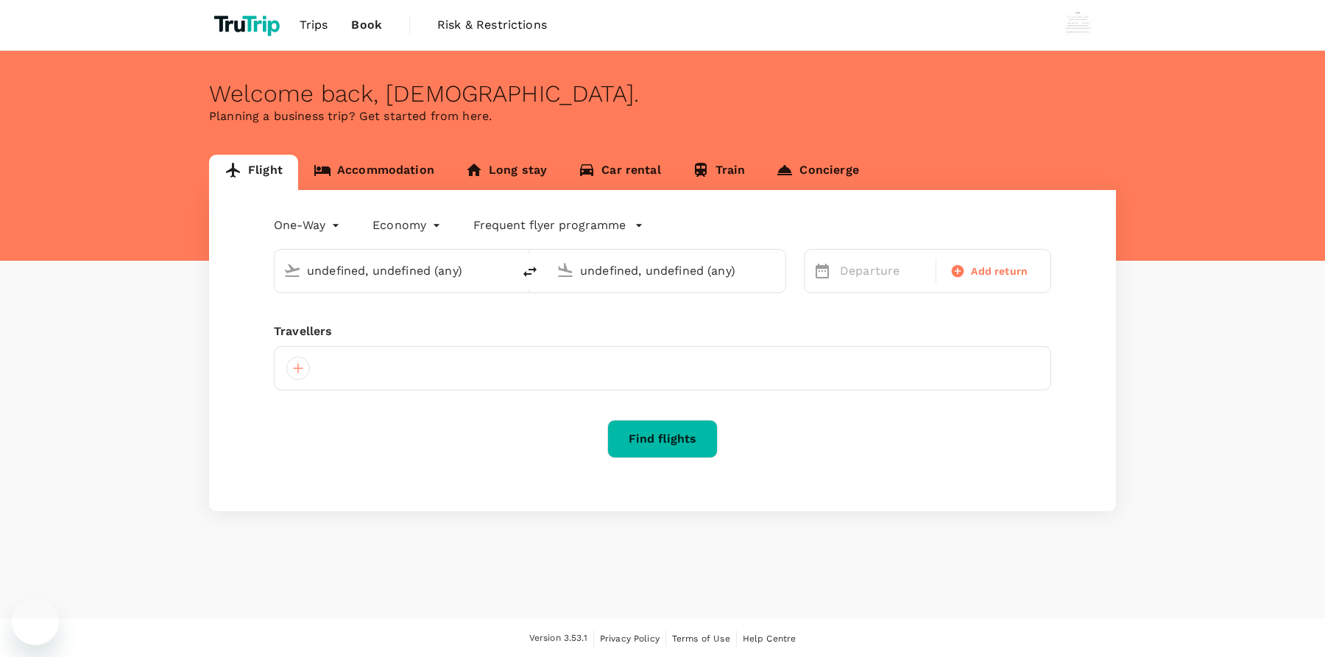 Image resolution: width=1325 pixels, height=657 pixels. I want to click on p: Frequent flyer programme, so click(549, 225).